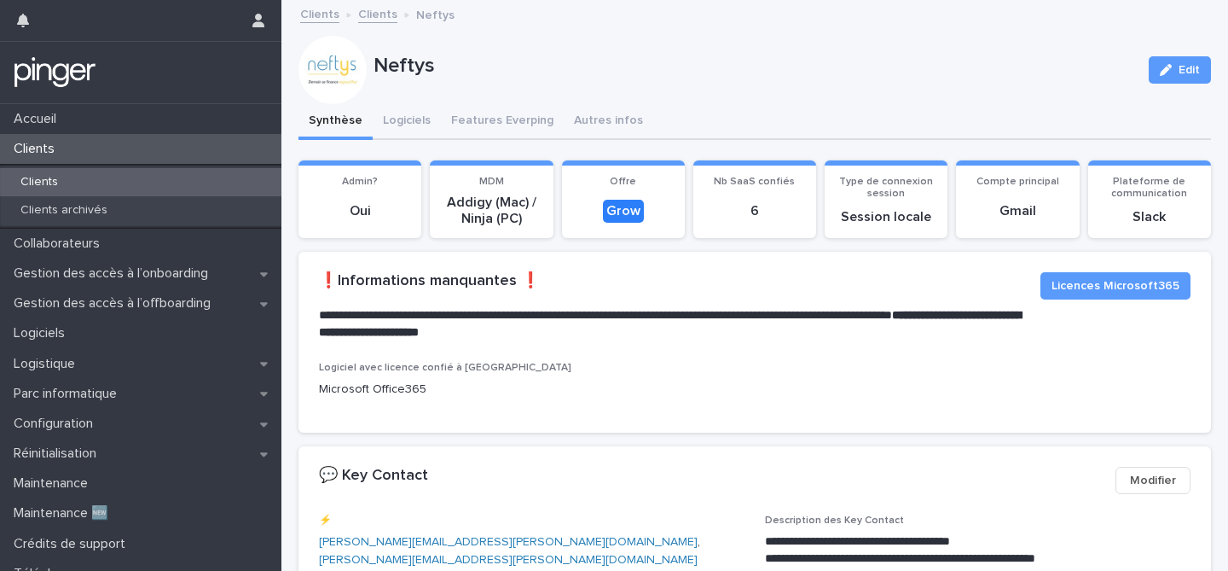 Image resolution: width=1228 pixels, height=571 pixels. Describe the element at coordinates (68, 393) in the screenshot. I see `p: Parc informatique` at that location.